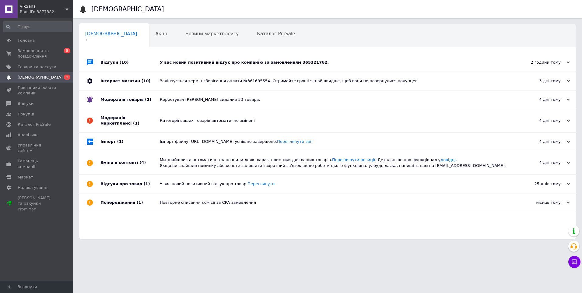 The image size is (582, 293). What do you see at coordinates (33, 187) in the screenshot?
I see `span: Налаштування` at bounding box center [33, 187].